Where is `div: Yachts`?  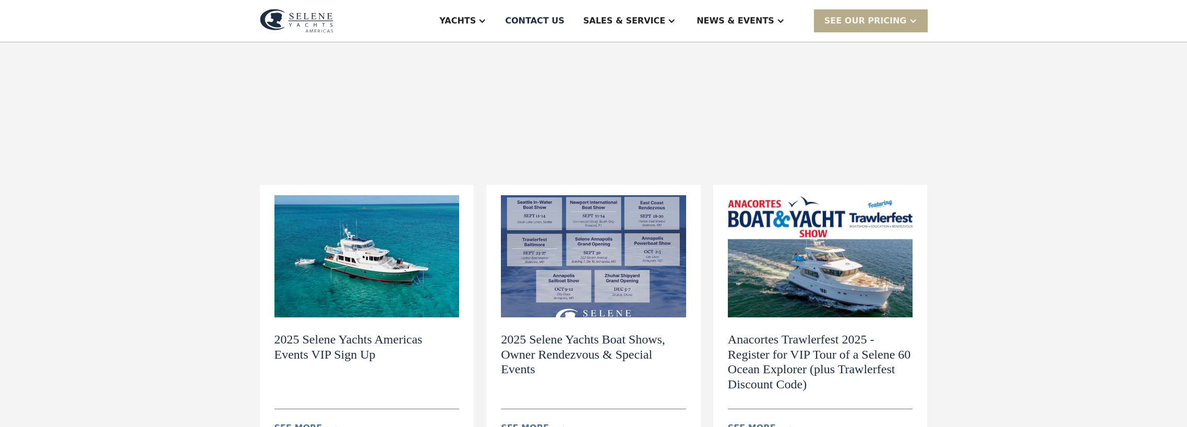 div: Yachts is located at coordinates (457, 21).